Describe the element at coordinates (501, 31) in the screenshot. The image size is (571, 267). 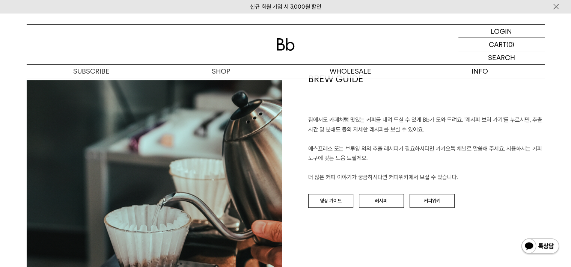
I see `p: LOGIN` at that location.